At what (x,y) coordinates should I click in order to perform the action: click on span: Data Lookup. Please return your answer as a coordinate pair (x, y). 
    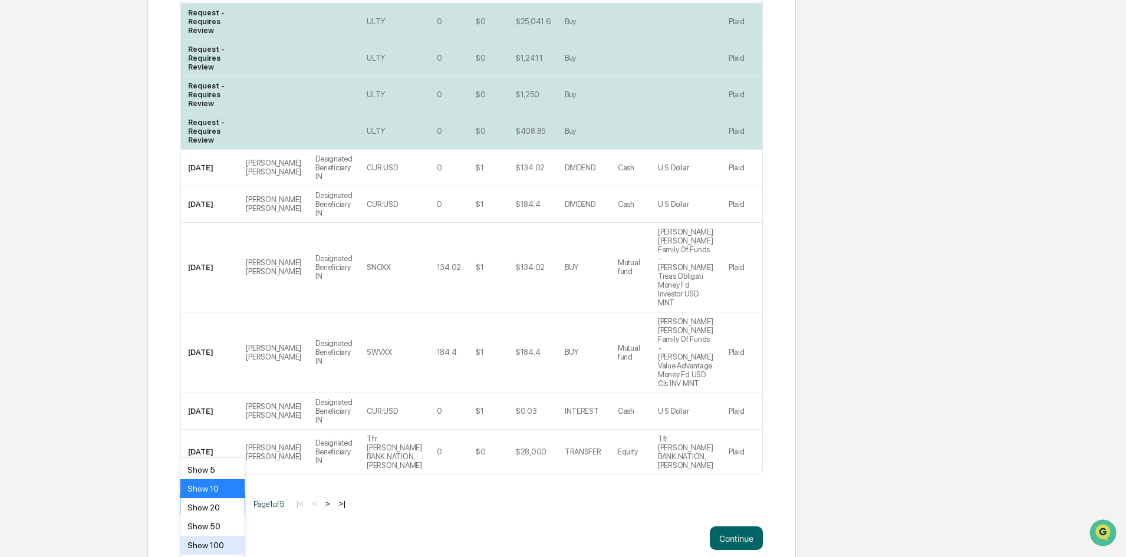
    Looking at the image, I should click on (49, 177).